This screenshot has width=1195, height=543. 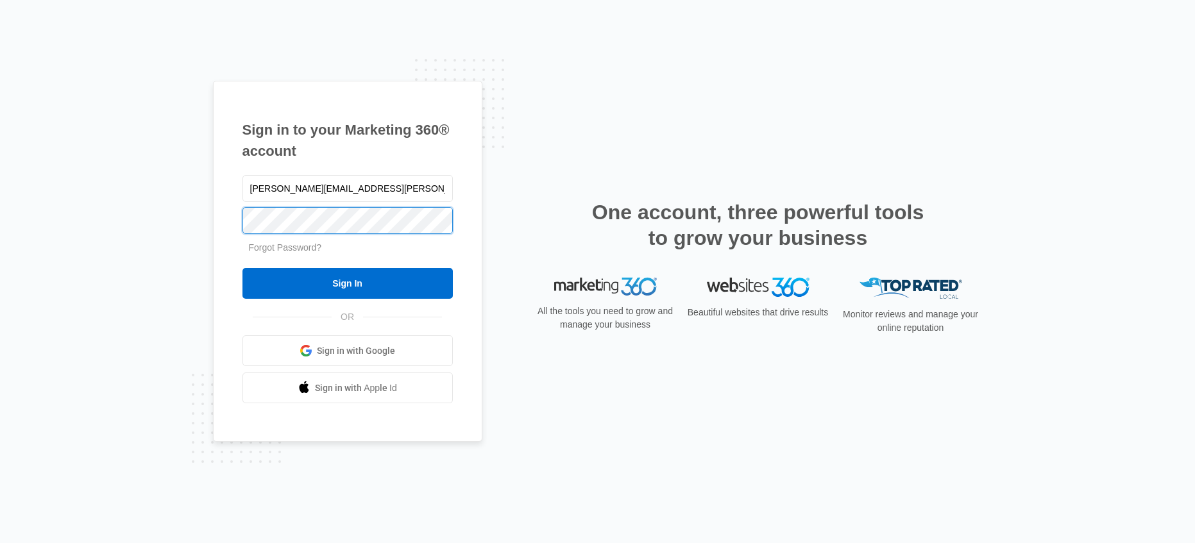 I want to click on p: All the tools you need to grow and manage your business, so click(x=606, y=318).